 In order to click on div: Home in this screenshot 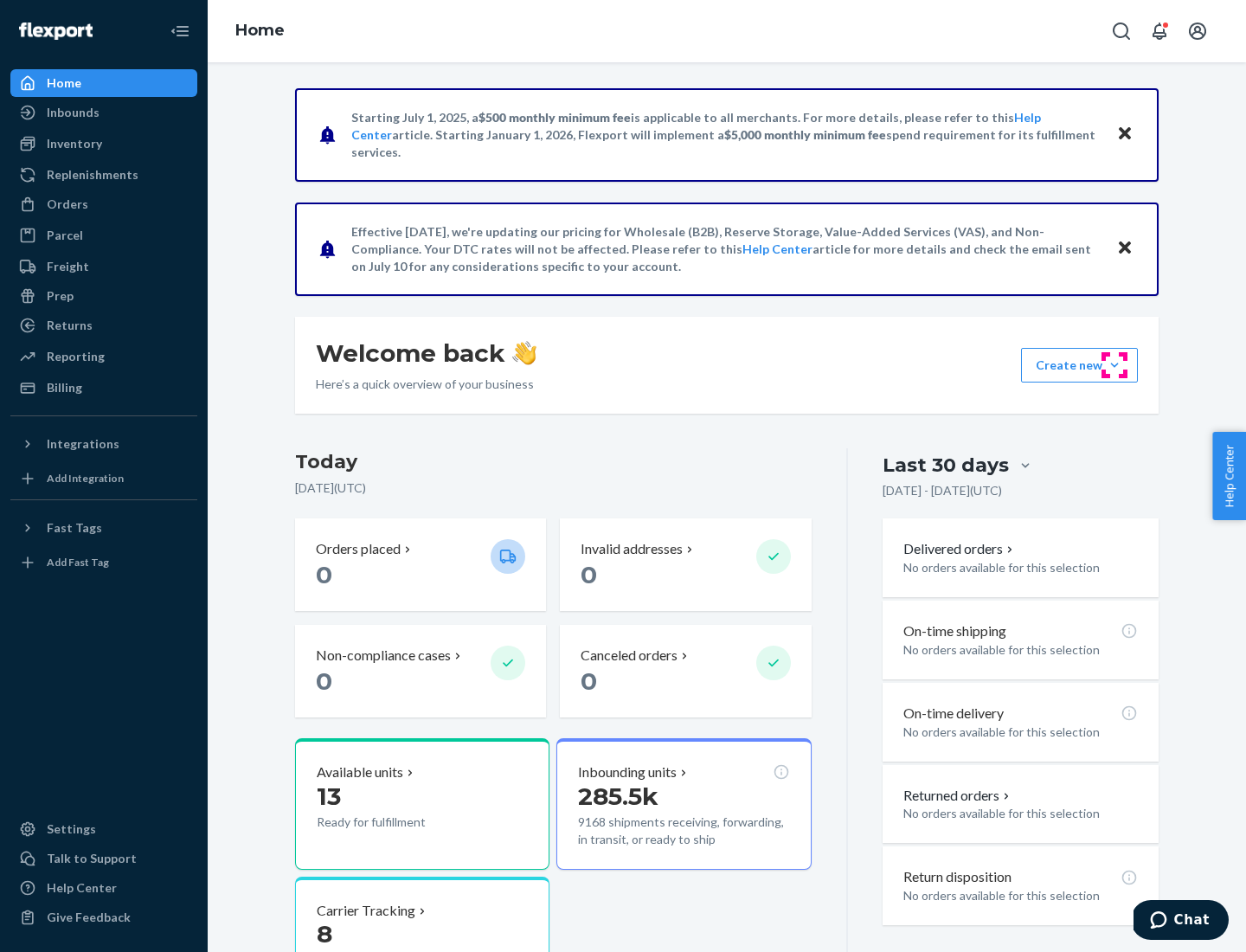, I will do `click(64, 83)`.